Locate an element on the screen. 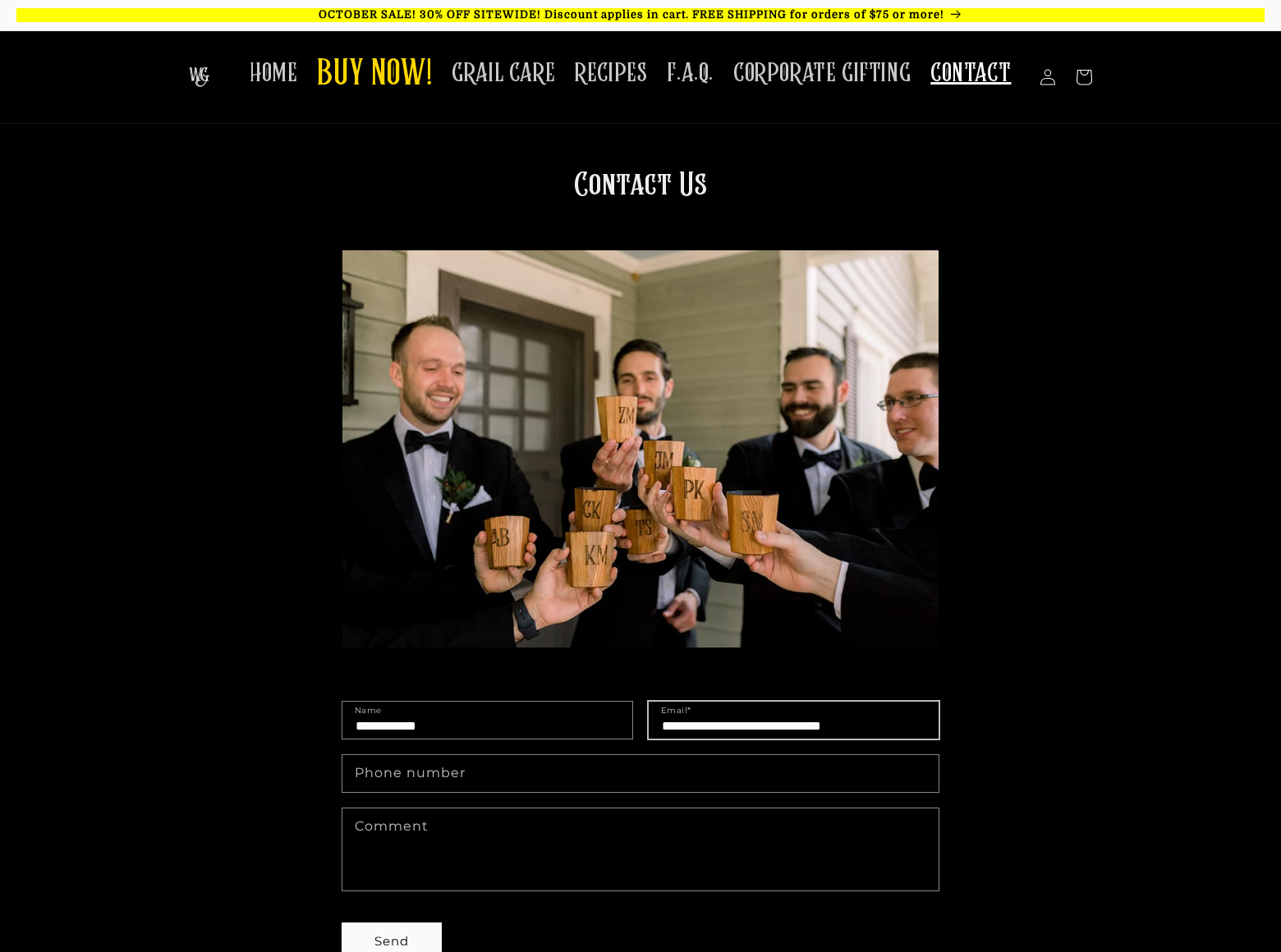 The height and width of the screenshot is (952, 1281). a: HOME is located at coordinates (273, 73).